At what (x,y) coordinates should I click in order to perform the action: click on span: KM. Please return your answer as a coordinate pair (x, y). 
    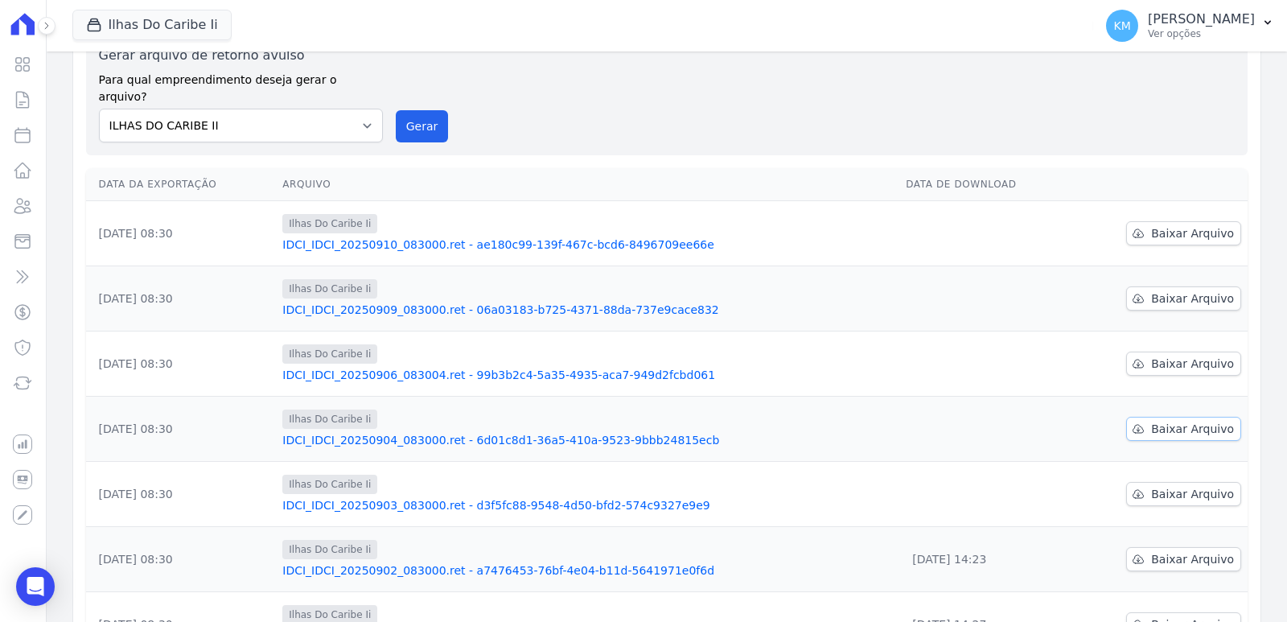
    Looking at the image, I should click on (1121, 26).